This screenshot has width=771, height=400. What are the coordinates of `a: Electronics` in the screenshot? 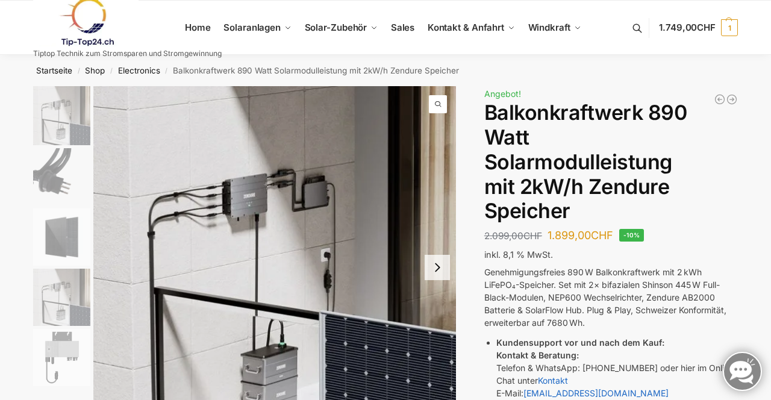 It's located at (139, 70).